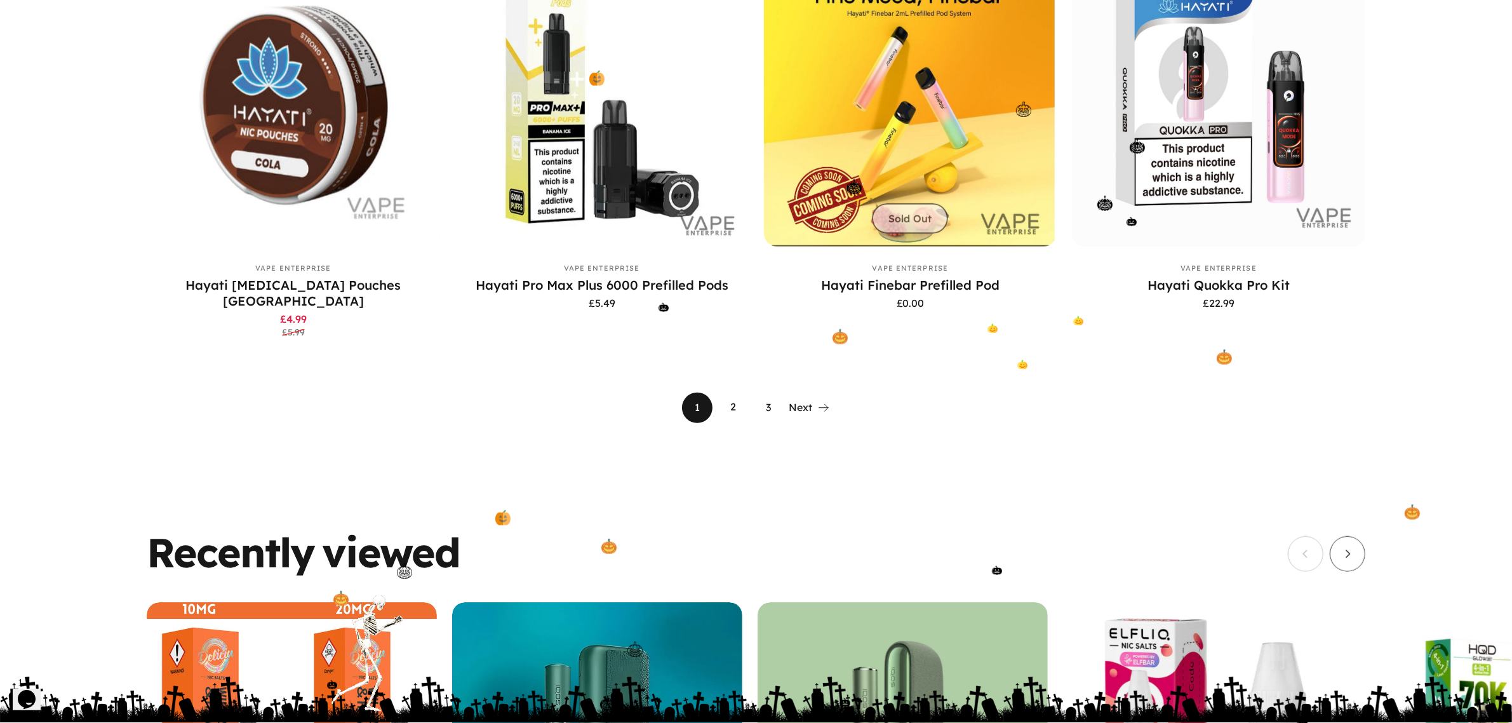  What do you see at coordinates (809, 408) in the screenshot?
I see `a: Next` at bounding box center [809, 408].